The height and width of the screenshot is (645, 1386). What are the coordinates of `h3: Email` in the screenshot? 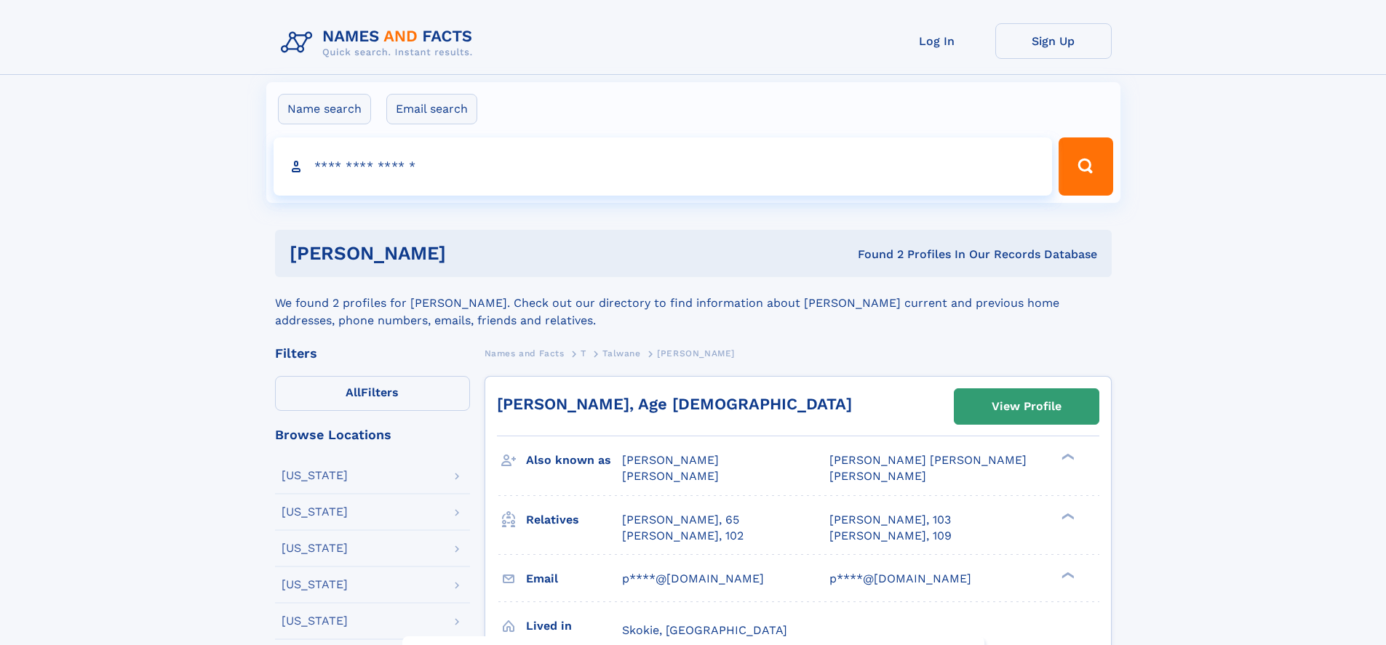 It's located at (574, 579).